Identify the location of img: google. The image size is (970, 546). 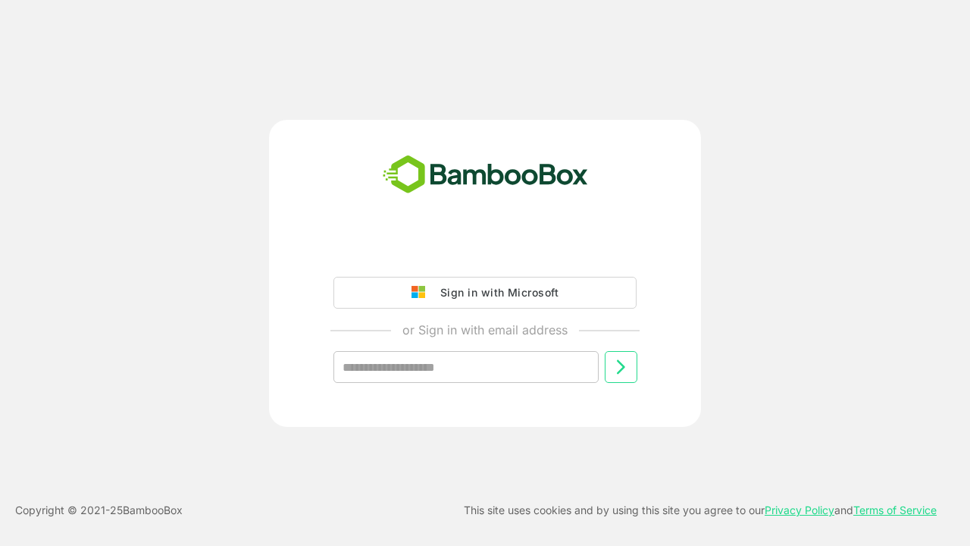
(422, 293).